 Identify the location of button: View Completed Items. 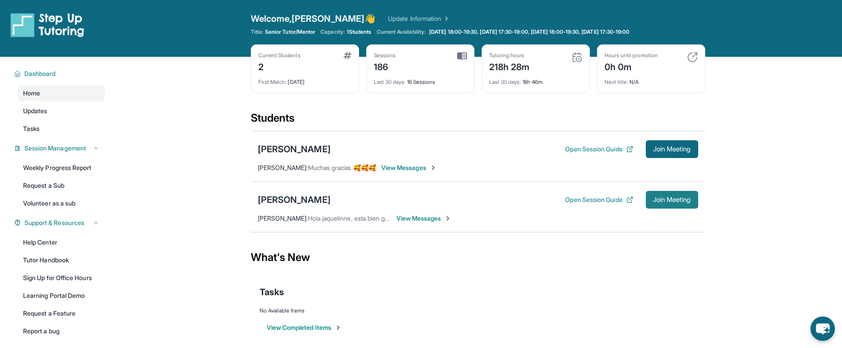
(304, 328).